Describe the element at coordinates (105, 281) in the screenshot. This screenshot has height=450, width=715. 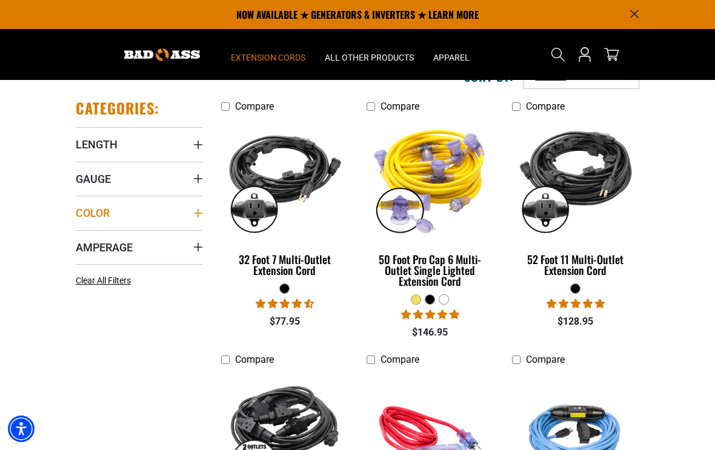
I see `a: Clear All Filters` at that location.